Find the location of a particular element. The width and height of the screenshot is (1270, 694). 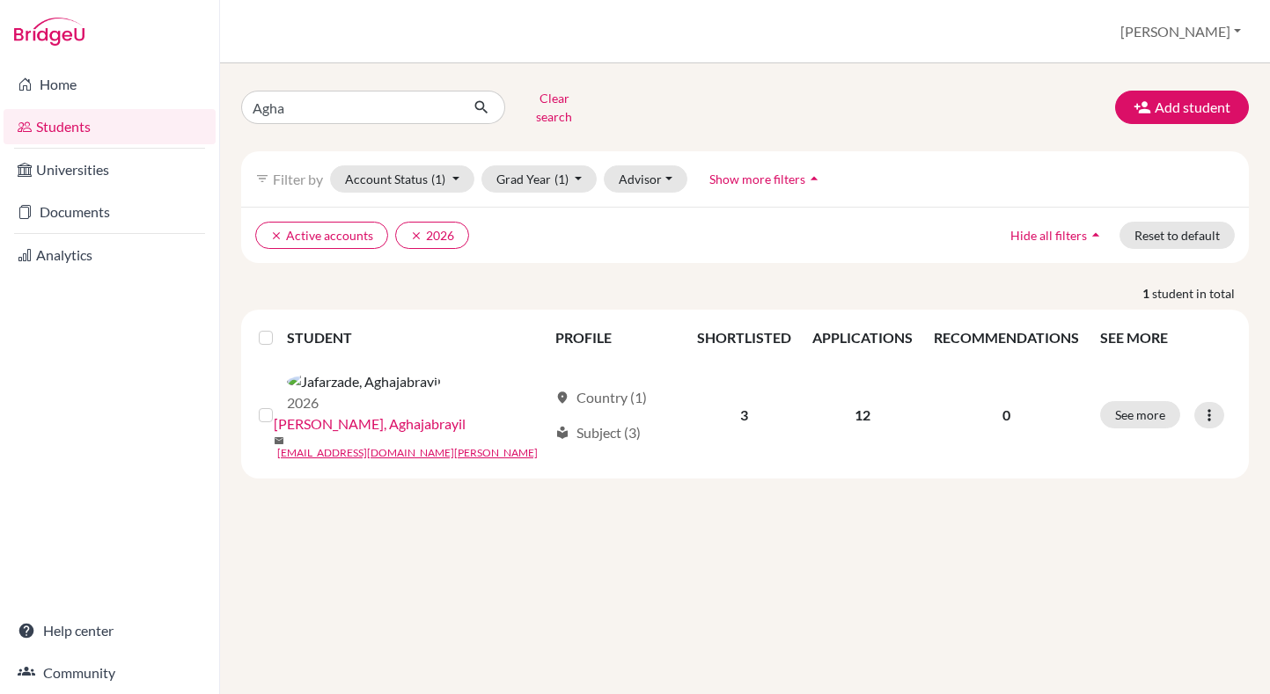

span: Filter by is located at coordinates (298, 179).